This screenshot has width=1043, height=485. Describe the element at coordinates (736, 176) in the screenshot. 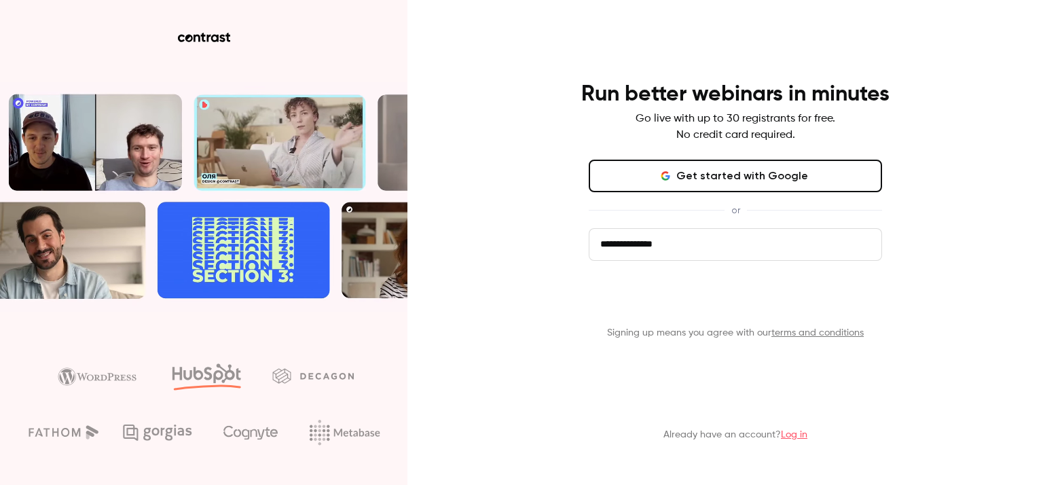

I see `button: Get started with Google` at that location.